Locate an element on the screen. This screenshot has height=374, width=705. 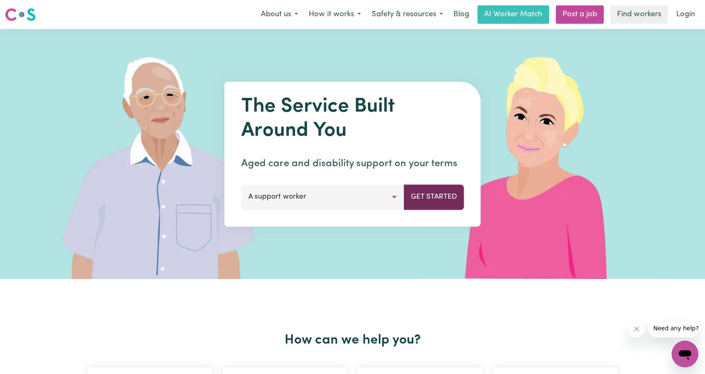
button: How it works is located at coordinates (334, 15).